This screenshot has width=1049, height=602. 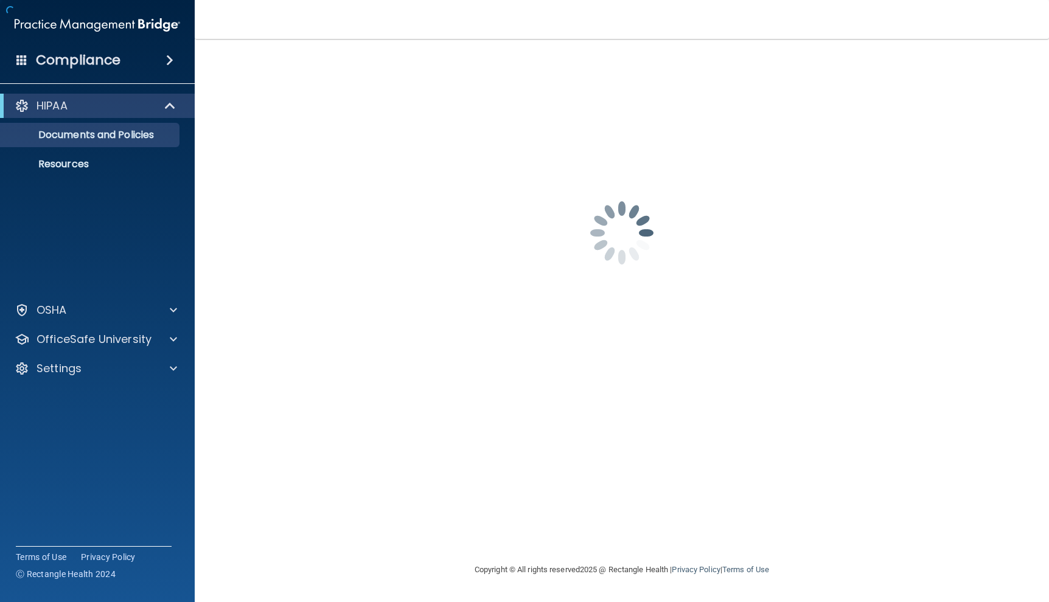 What do you see at coordinates (52, 106) in the screenshot?
I see `p: HIPAA` at bounding box center [52, 106].